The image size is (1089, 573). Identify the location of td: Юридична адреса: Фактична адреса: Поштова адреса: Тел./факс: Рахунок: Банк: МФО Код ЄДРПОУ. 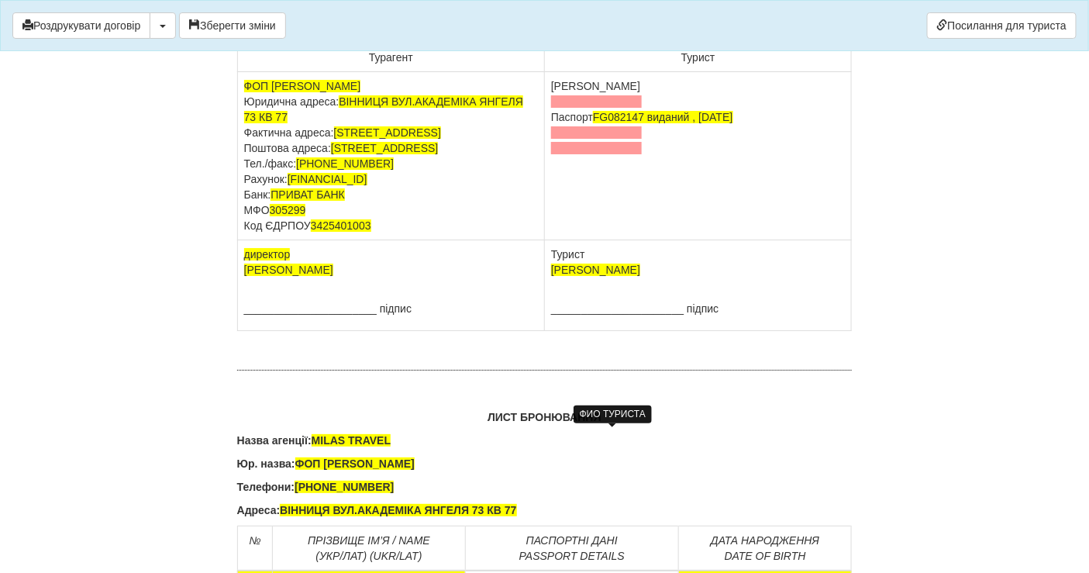
(391, 156).